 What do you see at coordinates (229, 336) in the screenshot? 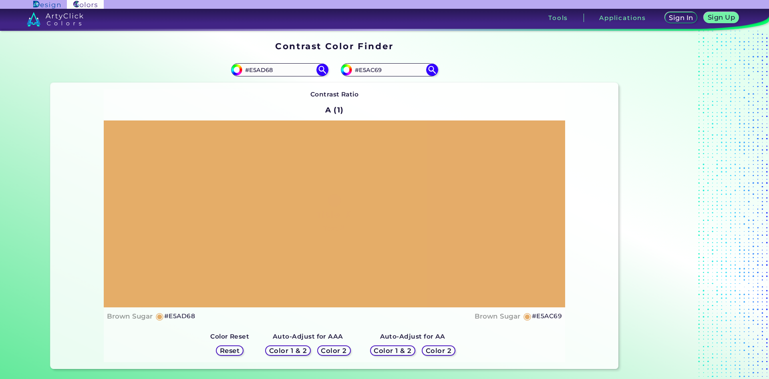
I see `strong: Color Reset` at bounding box center [229, 336].